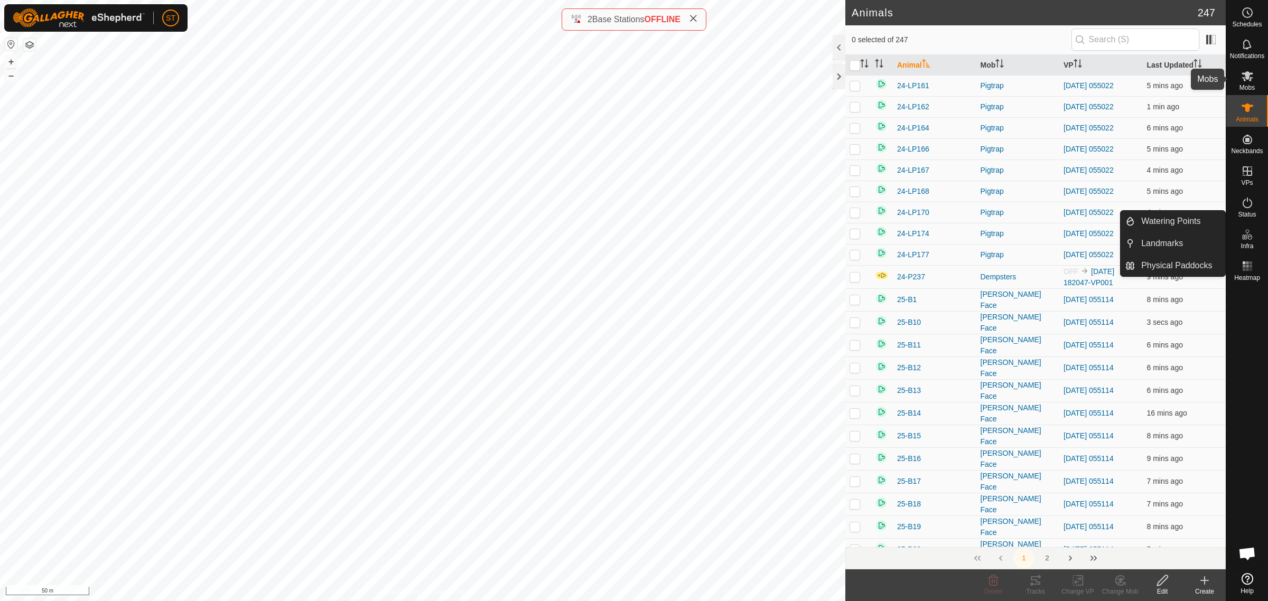 The width and height of the screenshot is (1268, 601). I want to click on button: Last Page, so click(1094, 559).